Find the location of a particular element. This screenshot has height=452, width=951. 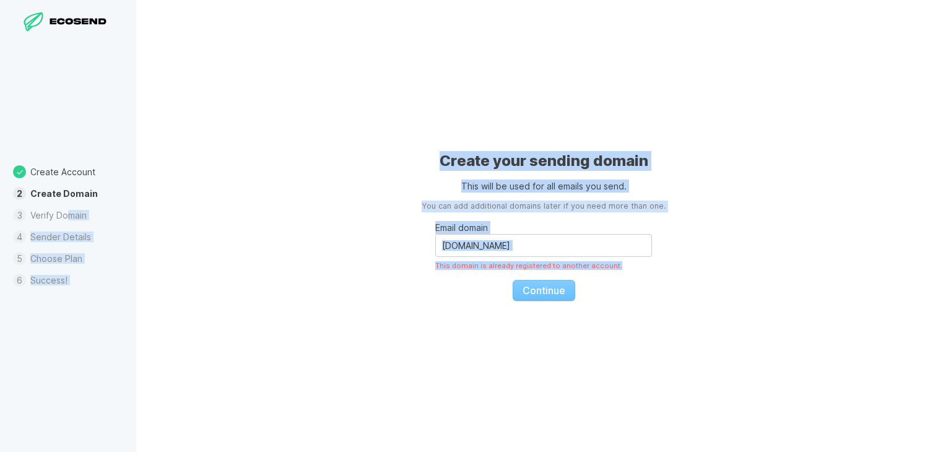

div: This domain is already registered to another account. is located at coordinates (544, 266).